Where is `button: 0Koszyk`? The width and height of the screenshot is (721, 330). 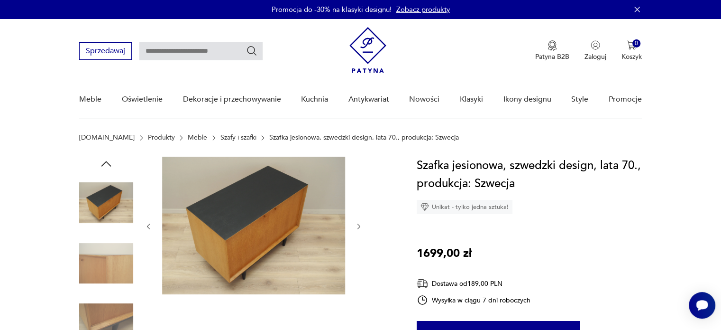
button: 0Koszyk is located at coordinates (632, 51).